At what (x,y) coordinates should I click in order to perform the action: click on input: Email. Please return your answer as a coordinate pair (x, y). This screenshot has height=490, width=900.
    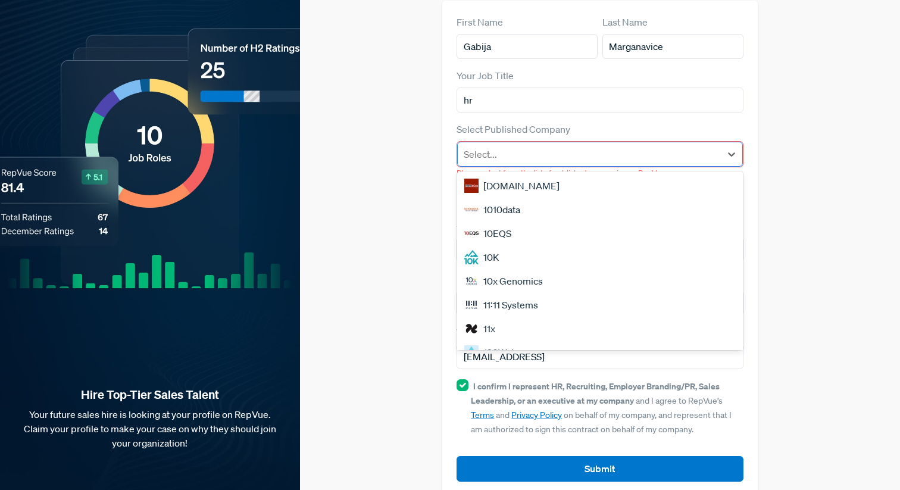
    Looking at the image, I should click on (599, 357).